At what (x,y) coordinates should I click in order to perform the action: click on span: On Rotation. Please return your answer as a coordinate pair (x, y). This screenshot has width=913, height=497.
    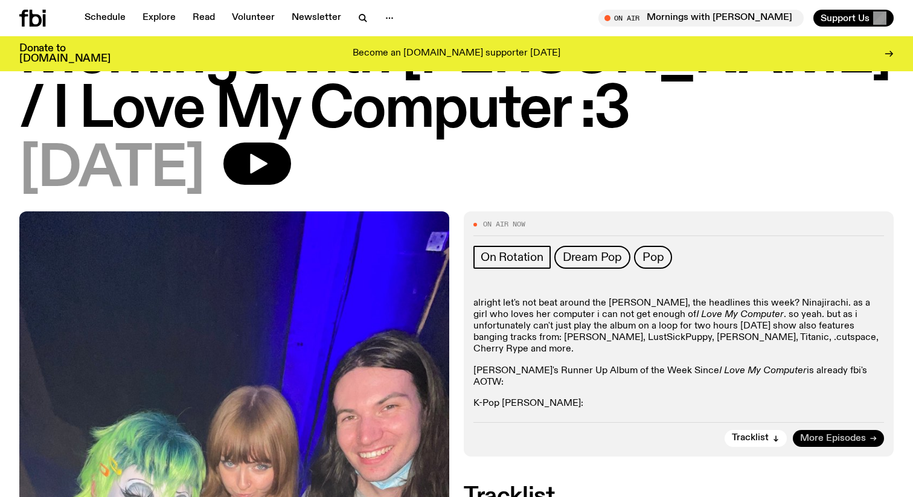
    Looking at the image, I should click on (512, 257).